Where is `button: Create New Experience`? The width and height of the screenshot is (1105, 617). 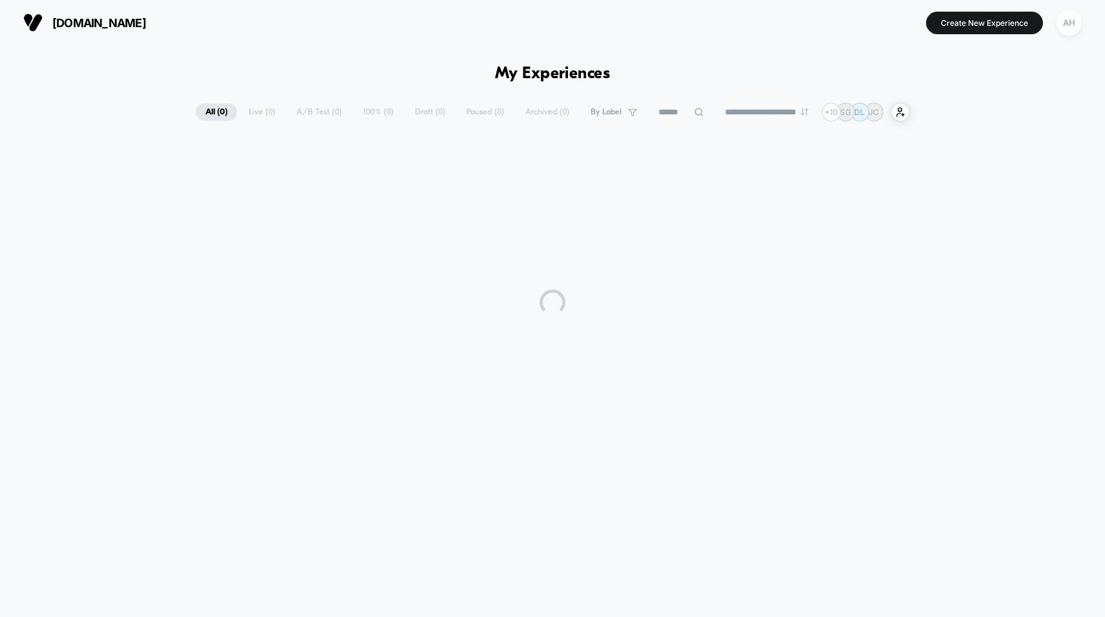 button: Create New Experience is located at coordinates (984, 23).